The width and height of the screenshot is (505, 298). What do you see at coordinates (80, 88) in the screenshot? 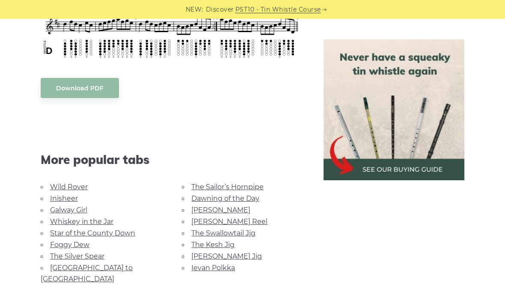
I see `a: Download PDF` at bounding box center [80, 88].